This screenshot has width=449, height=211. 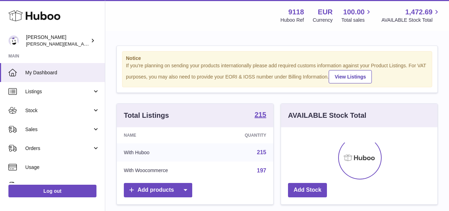 What do you see at coordinates (165, 135) in the screenshot?
I see `th: Name` at bounding box center [165, 135].